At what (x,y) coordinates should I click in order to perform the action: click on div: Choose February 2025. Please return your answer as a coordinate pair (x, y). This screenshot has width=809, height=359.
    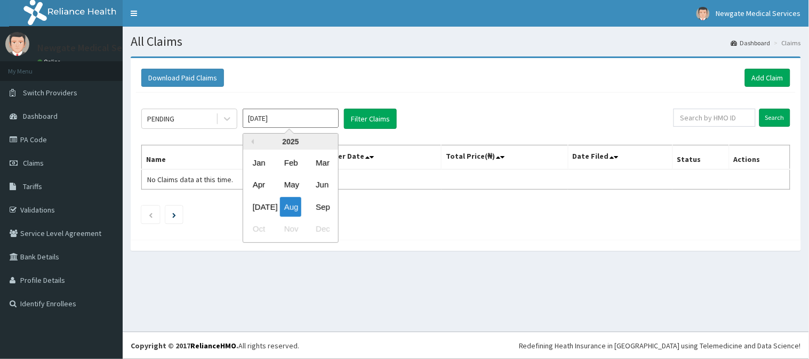
    Looking at the image, I should click on (291, 163).